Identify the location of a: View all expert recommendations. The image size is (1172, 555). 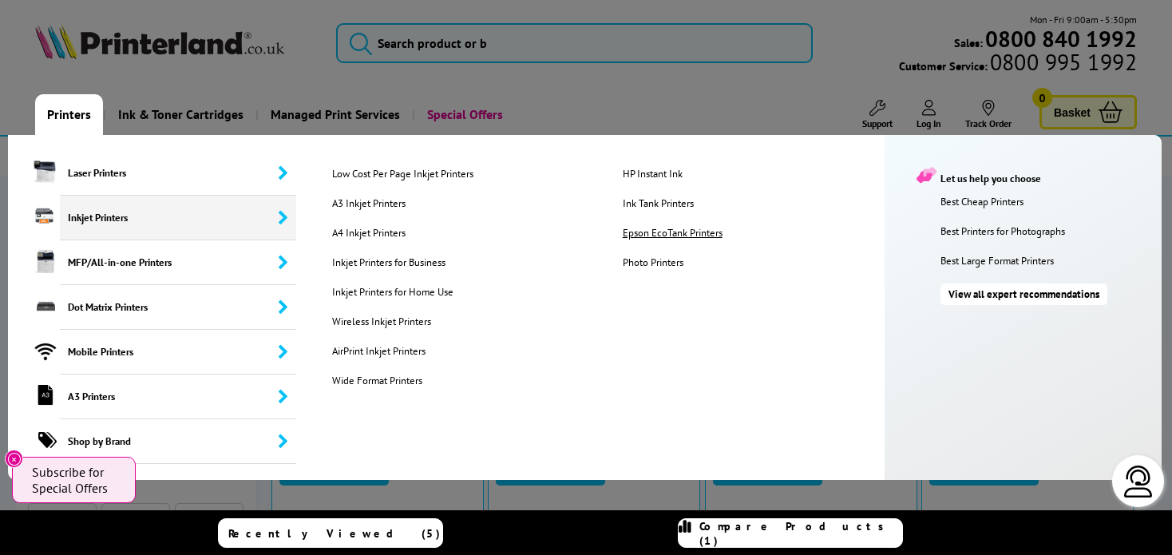
(1024, 294).